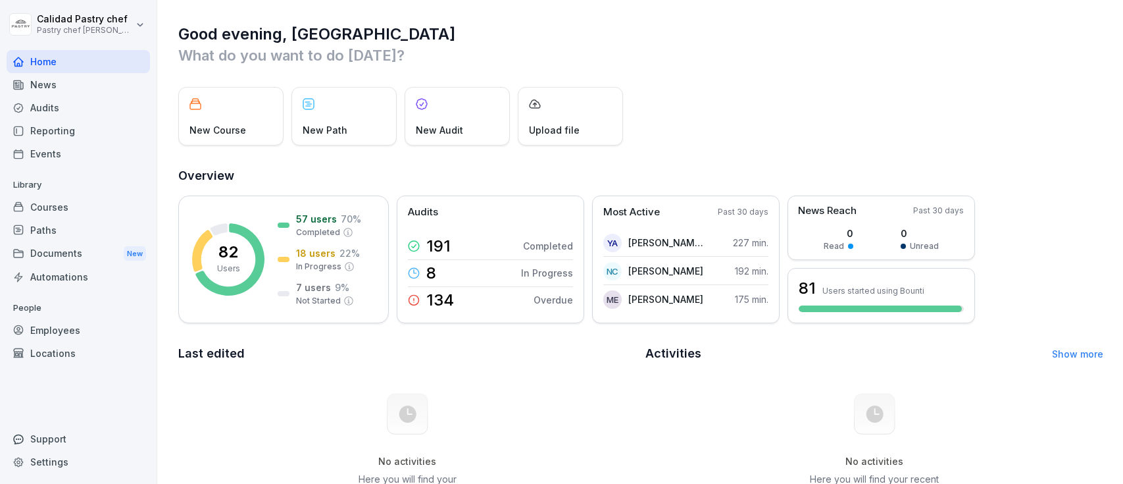 This screenshot has width=1123, height=484. I want to click on a: Home, so click(78, 61).